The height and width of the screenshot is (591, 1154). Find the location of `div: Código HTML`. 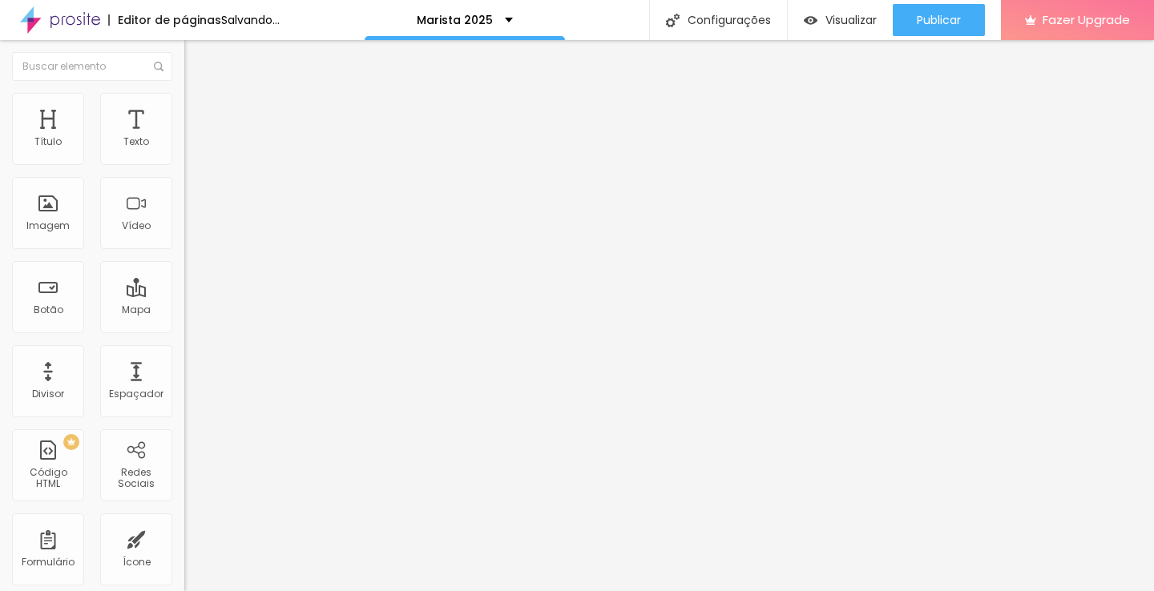

div: Código HTML is located at coordinates (47, 478).